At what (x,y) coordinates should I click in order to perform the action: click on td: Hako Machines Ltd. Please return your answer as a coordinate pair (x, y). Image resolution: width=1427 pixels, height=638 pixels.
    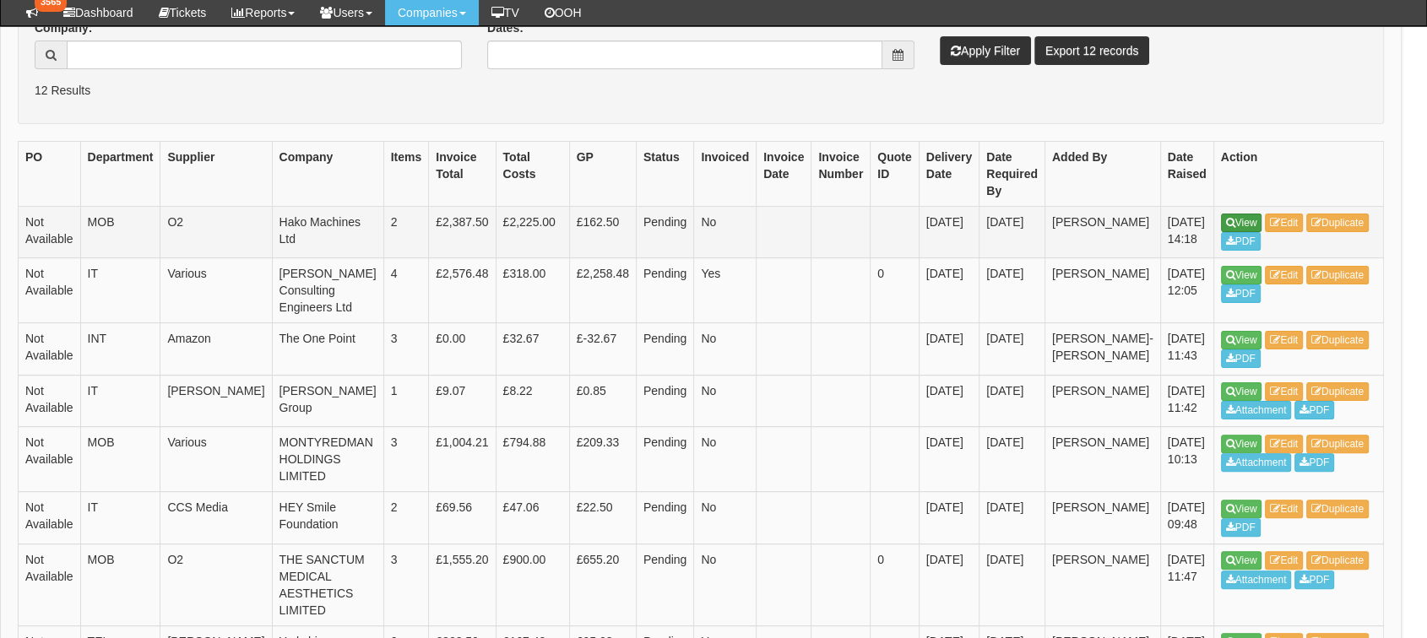
    Looking at the image, I should click on (328, 232).